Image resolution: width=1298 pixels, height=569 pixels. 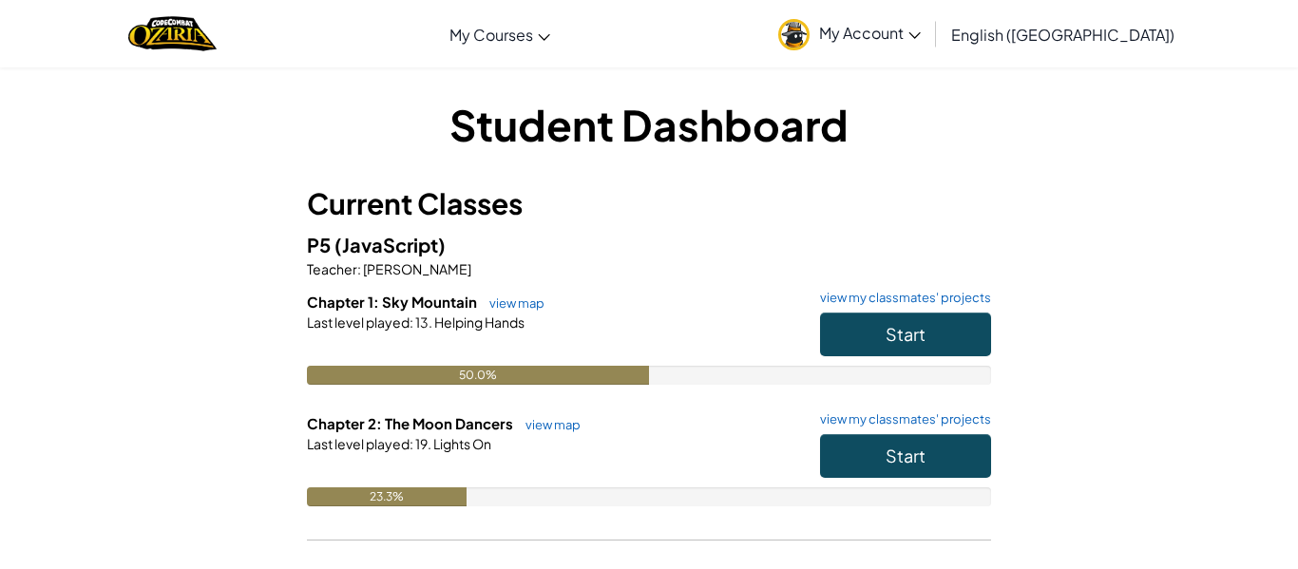 I want to click on h3: Current Classes, so click(x=649, y=203).